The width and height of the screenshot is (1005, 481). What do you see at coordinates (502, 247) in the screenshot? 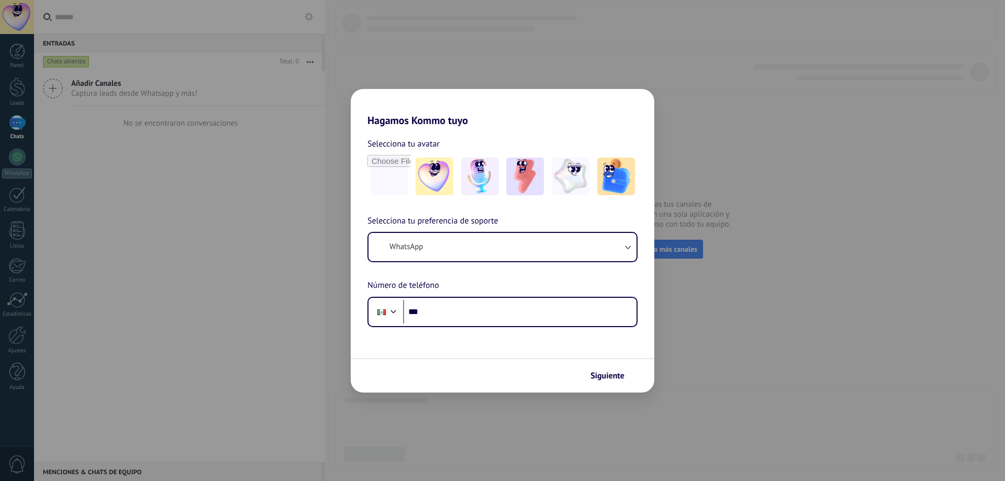
I see `button: WhatsApp` at bounding box center [502, 247].